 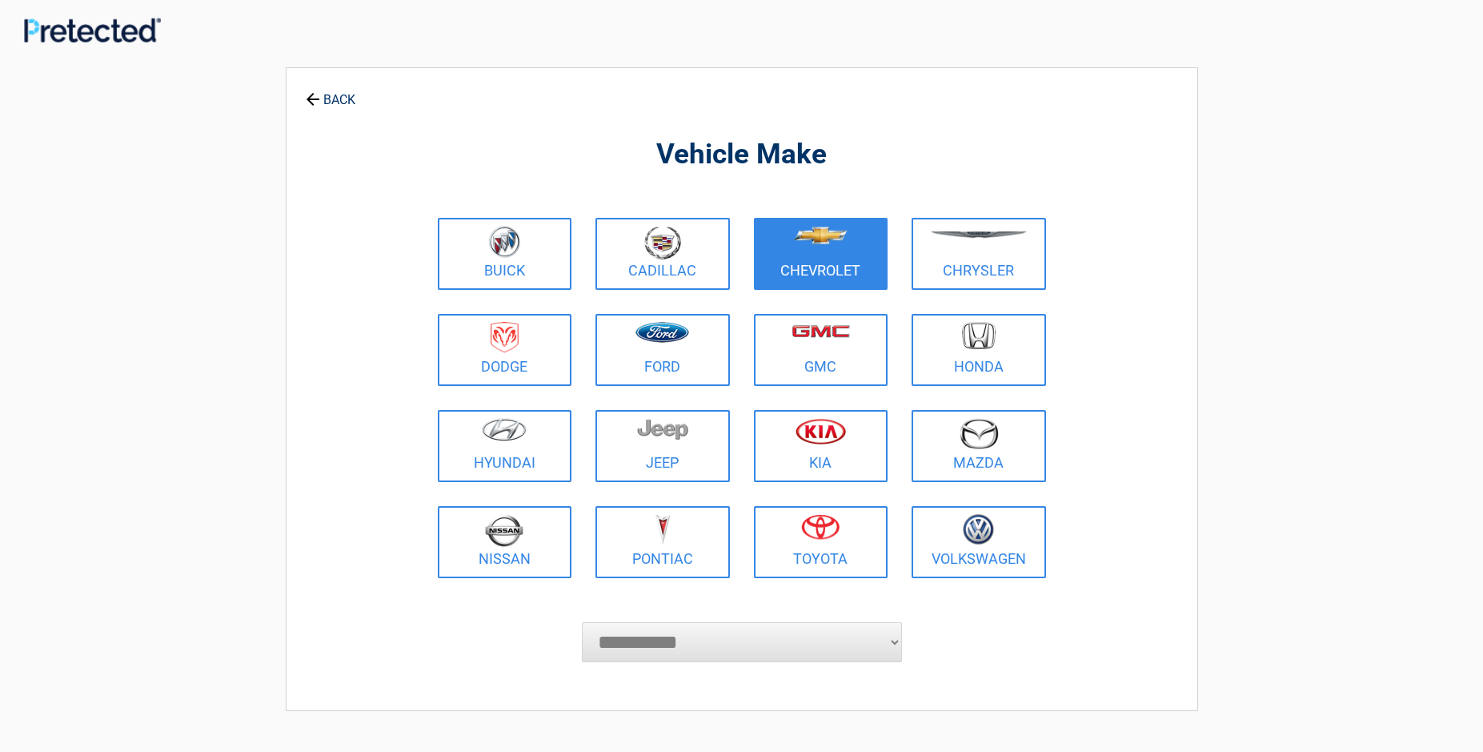 What do you see at coordinates (331, 92) in the screenshot?
I see `a: BACK` at bounding box center [331, 92].